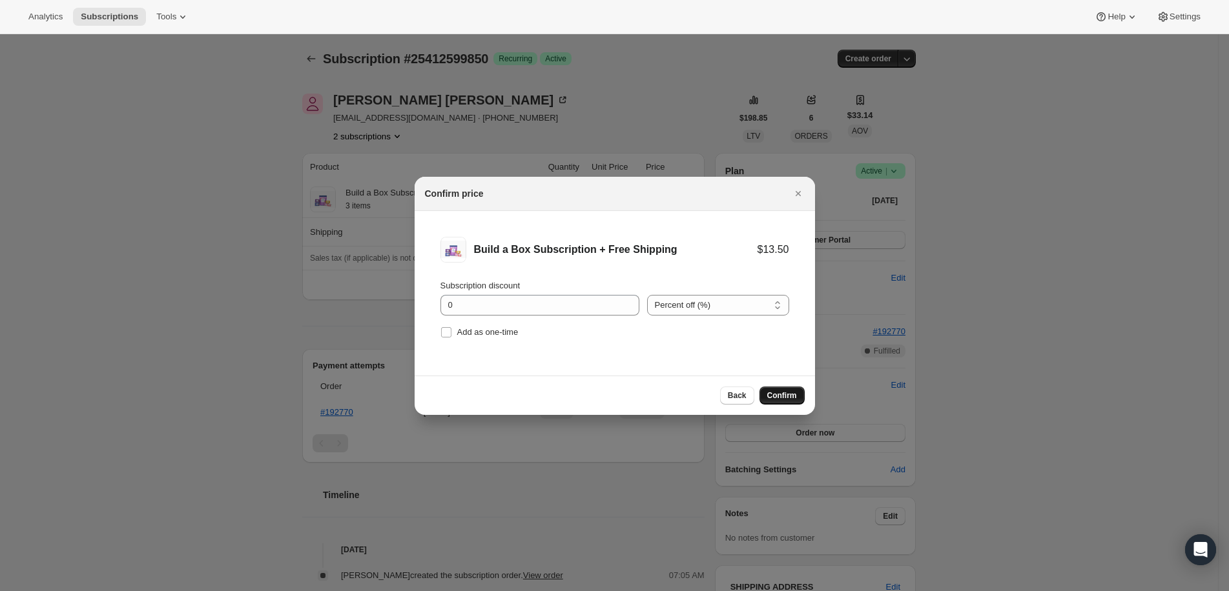  Describe the element at coordinates (166, 17) in the screenshot. I see `span: Tools` at that location.